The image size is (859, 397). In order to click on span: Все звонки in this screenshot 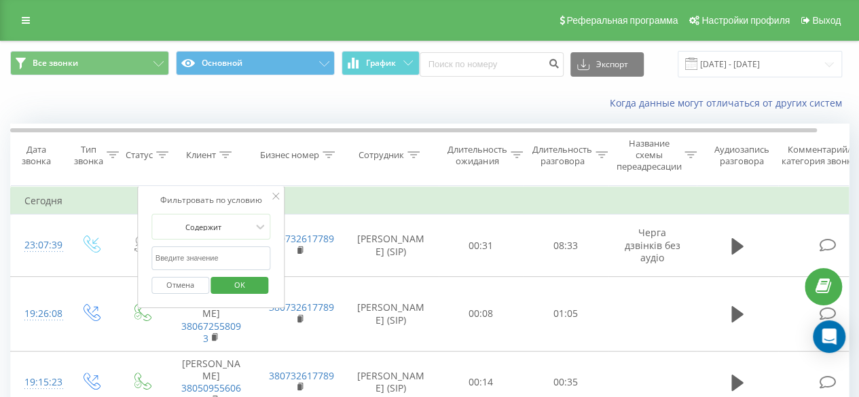, I will do `click(55, 63)`.